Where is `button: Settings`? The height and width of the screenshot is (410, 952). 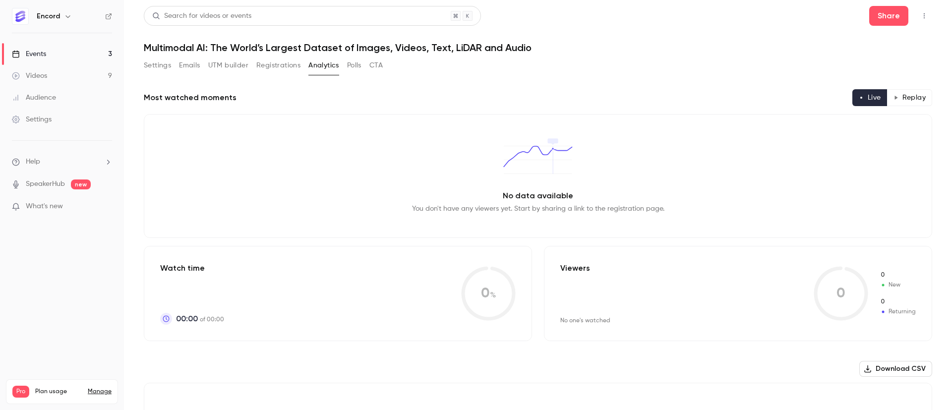
button: Settings is located at coordinates (157, 65).